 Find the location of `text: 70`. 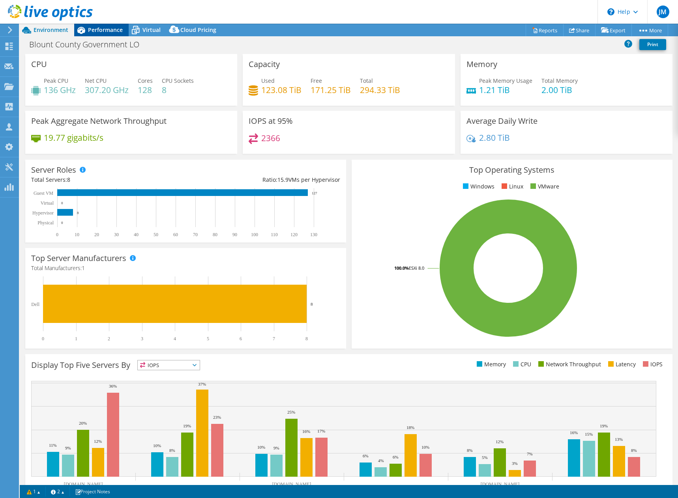

text: 70 is located at coordinates (195, 235).